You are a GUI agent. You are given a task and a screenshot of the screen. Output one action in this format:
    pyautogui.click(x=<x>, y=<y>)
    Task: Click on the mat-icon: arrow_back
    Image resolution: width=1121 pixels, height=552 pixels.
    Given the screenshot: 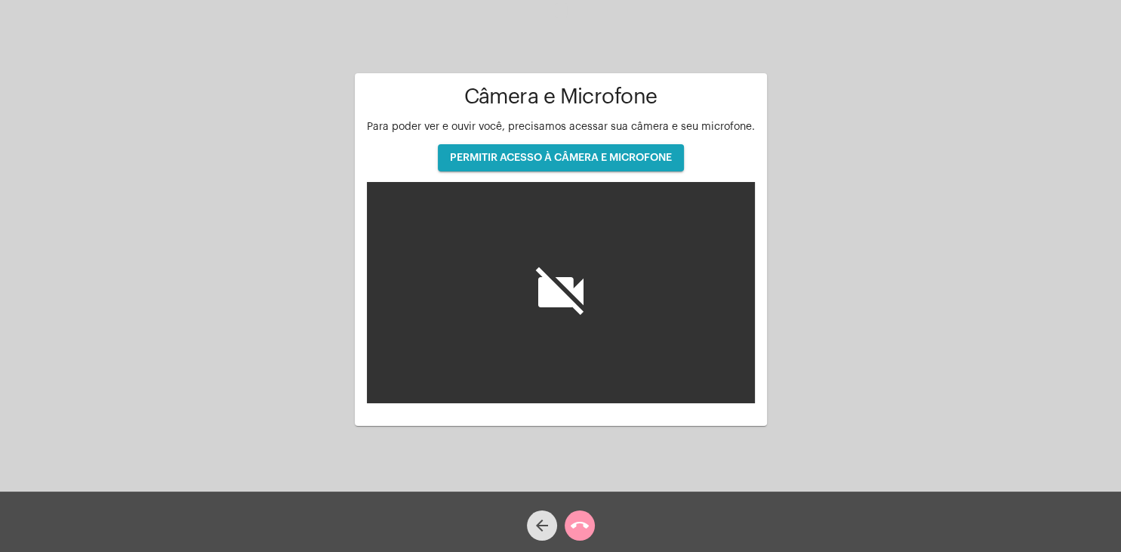 What is the action you would take?
    pyautogui.click(x=542, y=526)
    